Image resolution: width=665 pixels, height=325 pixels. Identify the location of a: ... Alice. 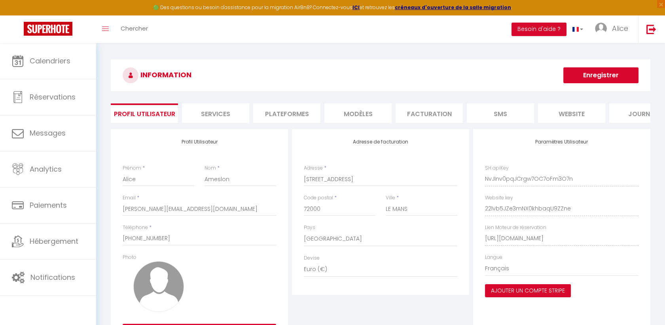
(614, 29).